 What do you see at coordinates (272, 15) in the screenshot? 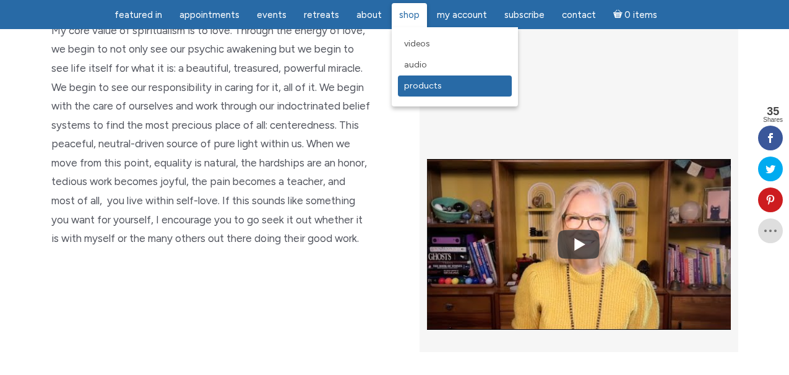
I see `span: Events` at bounding box center [272, 15].